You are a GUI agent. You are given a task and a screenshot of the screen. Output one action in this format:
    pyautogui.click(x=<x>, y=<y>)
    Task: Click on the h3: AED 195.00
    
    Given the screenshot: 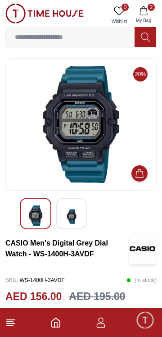 What is the action you would take?
    pyautogui.click(x=97, y=296)
    